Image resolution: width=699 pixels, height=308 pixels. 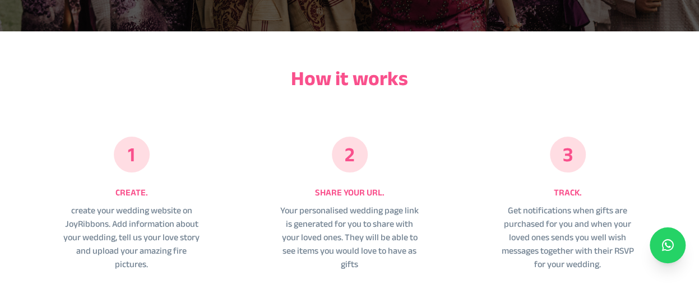 I want to click on span: 1, so click(x=132, y=155).